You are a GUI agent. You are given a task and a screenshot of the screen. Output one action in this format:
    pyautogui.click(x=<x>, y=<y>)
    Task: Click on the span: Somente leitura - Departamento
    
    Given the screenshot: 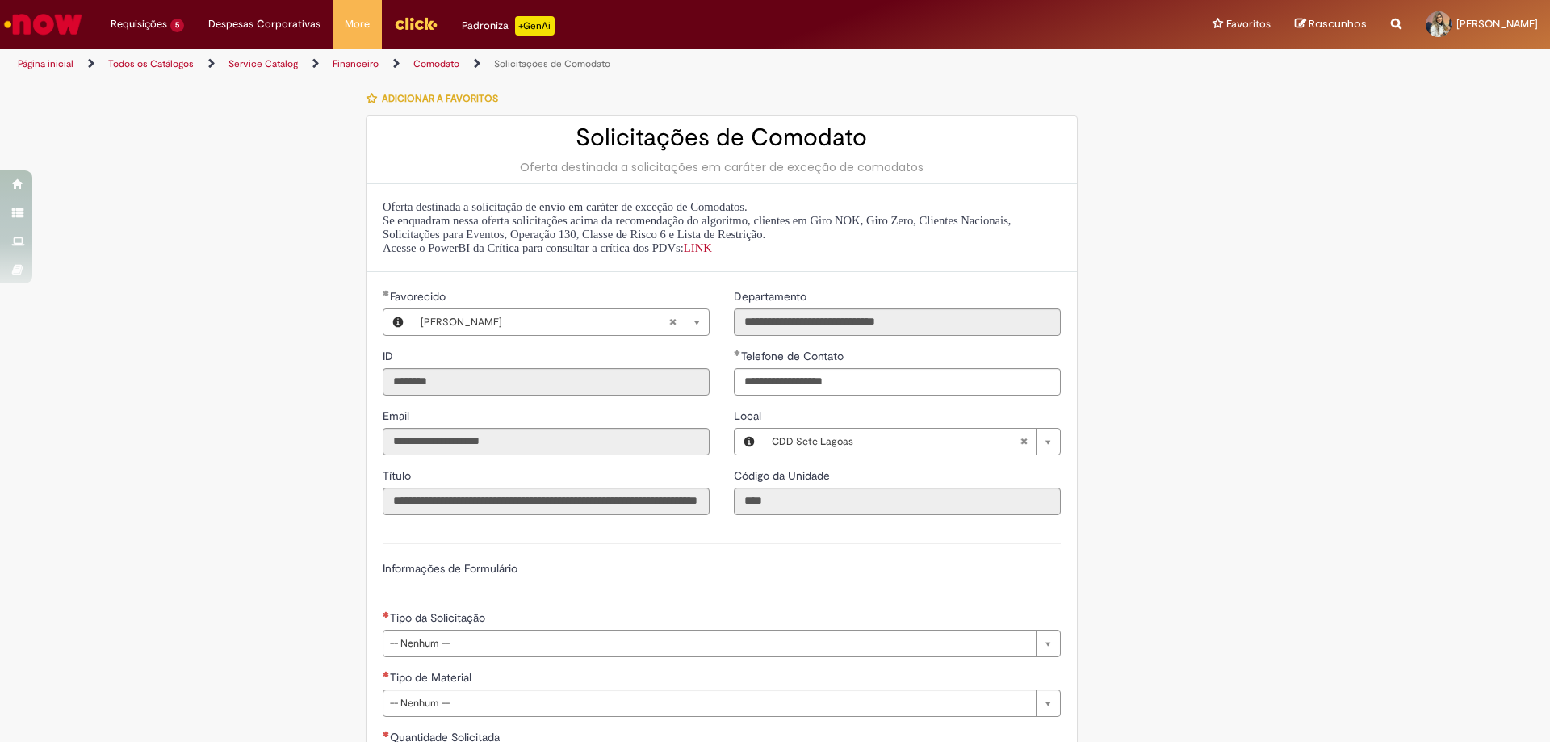 What is the action you would take?
    pyautogui.click(x=772, y=296)
    